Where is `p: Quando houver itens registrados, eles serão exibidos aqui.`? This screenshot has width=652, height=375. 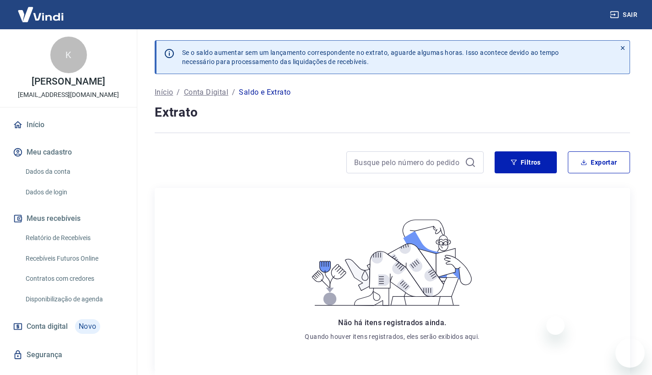 p: Quando houver itens registrados, eles serão exibidos aqui. is located at coordinates (392, 337).